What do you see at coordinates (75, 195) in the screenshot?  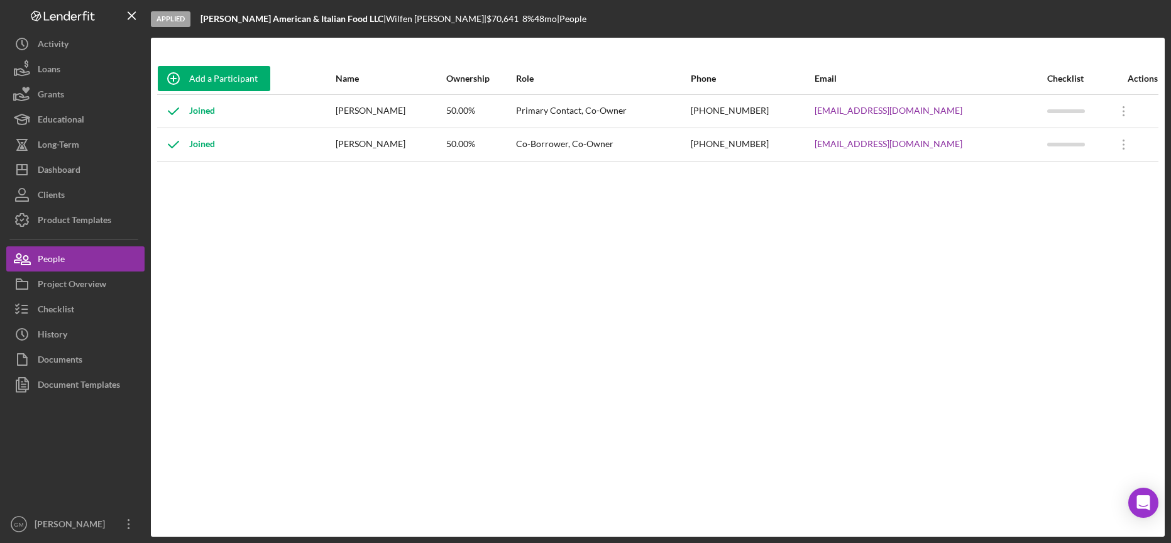 I see `a: Clients` at bounding box center [75, 195].